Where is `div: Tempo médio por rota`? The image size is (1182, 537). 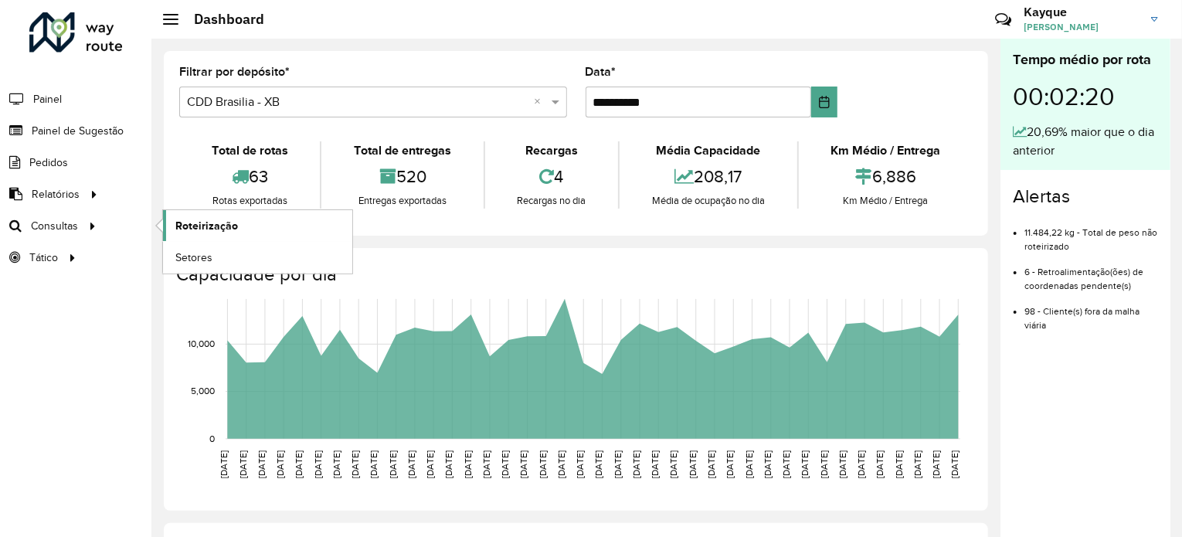 div: Tempo médio por rota is located at coordinates (1085, 59).